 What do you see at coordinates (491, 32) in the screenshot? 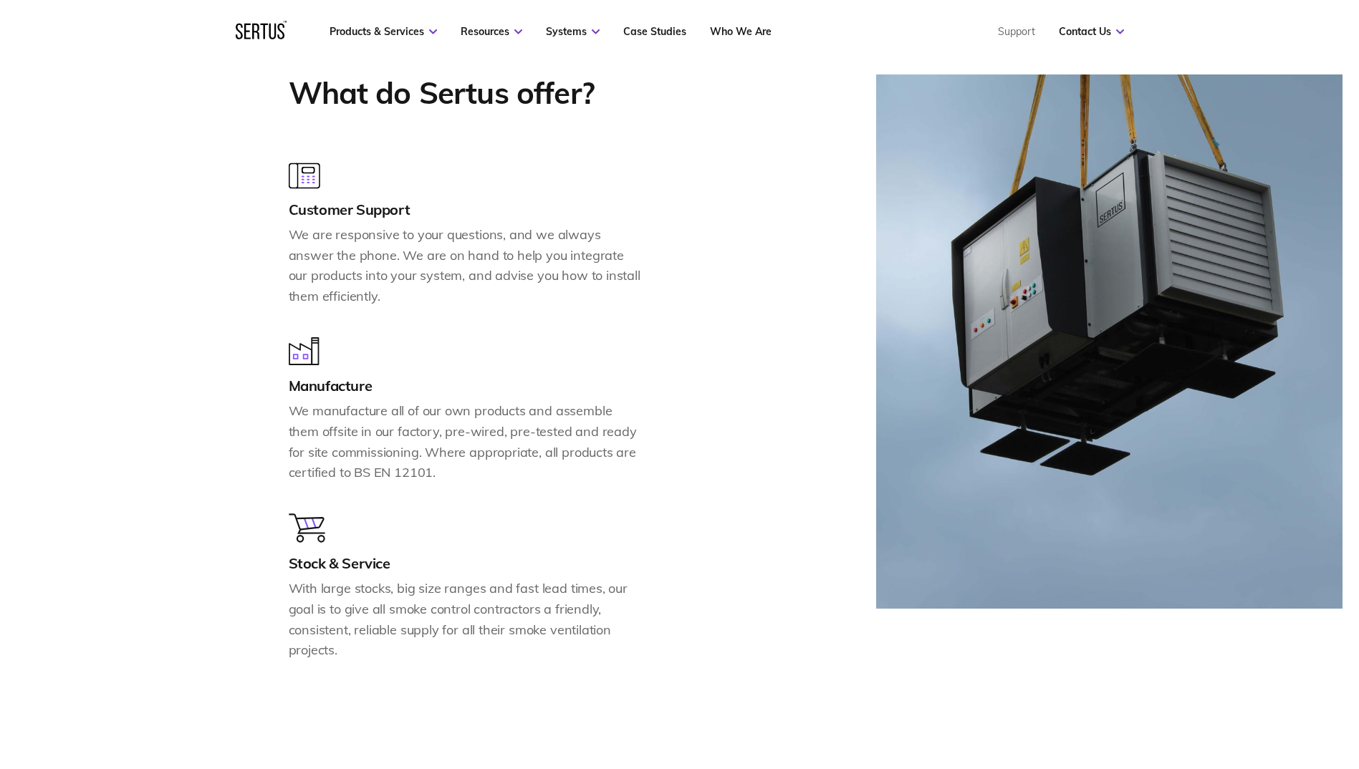
I see `a: Resources` at bounding box center [491, 32].